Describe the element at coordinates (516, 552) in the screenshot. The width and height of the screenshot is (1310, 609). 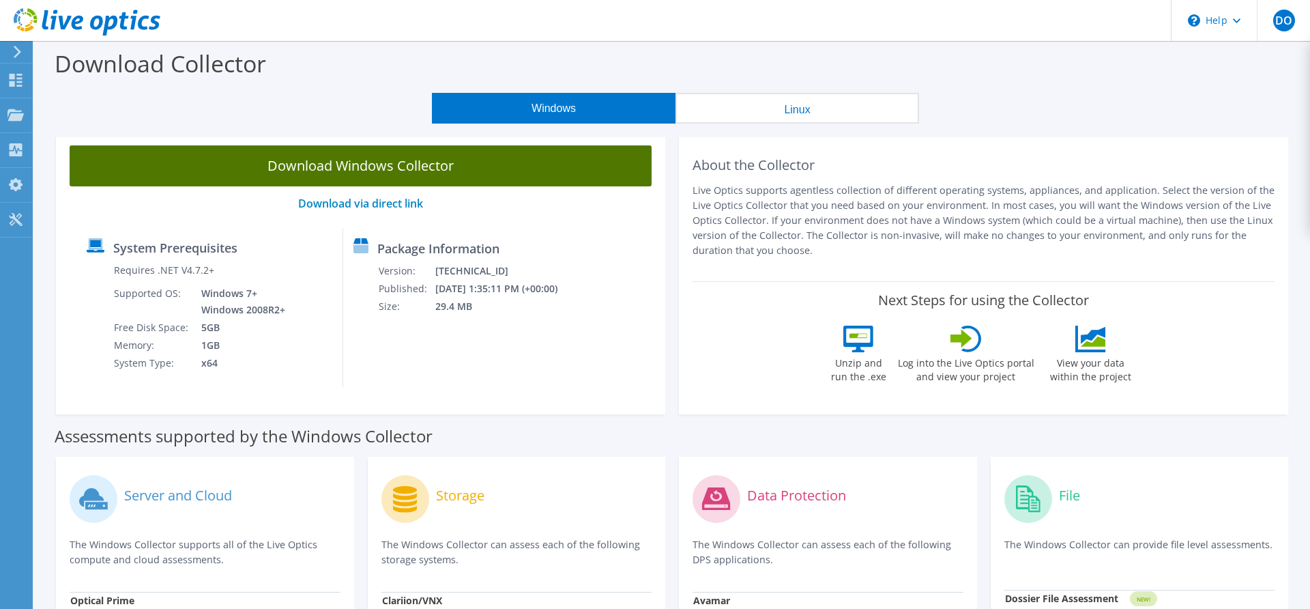
I see `p: The Windows Collector can assess each of the following storage systems.` at that location.